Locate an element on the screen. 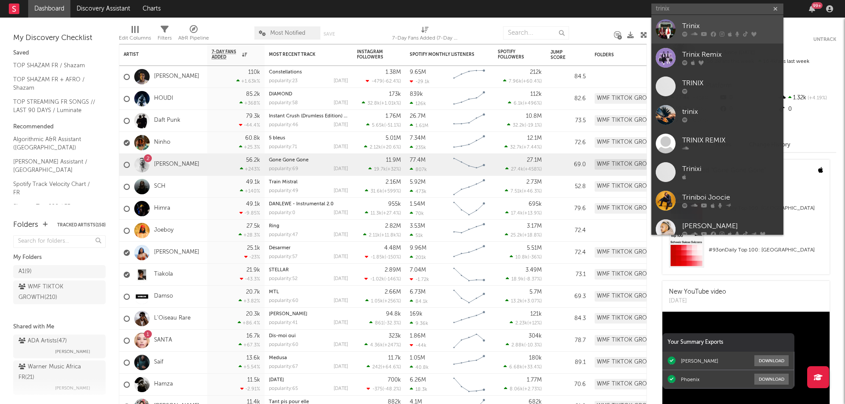 This screenshot has width=845, height=404. div: 82.6 is located at coordinates (568, 99).